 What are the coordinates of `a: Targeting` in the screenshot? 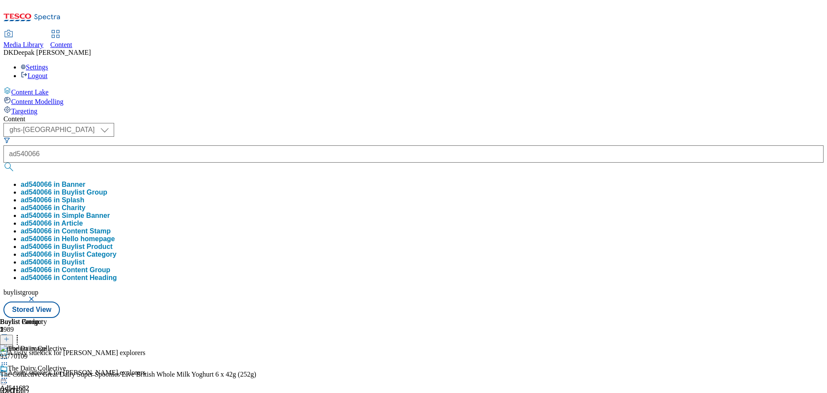 It's located at (414, 110).